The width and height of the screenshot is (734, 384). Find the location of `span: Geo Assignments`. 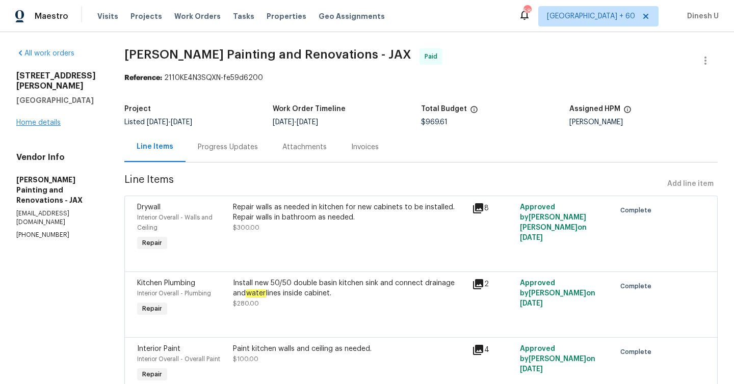

span: Geo Assignments is located at coordinates (352, 16).